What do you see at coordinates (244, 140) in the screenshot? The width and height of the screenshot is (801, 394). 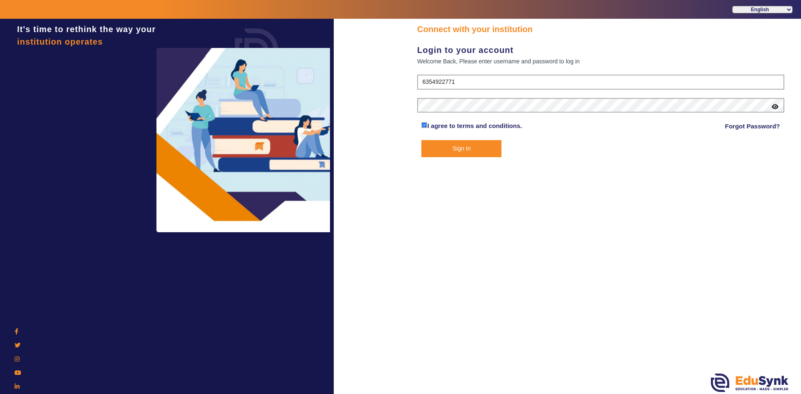 I see `img: login3.png` at bounding box center [244, 140].